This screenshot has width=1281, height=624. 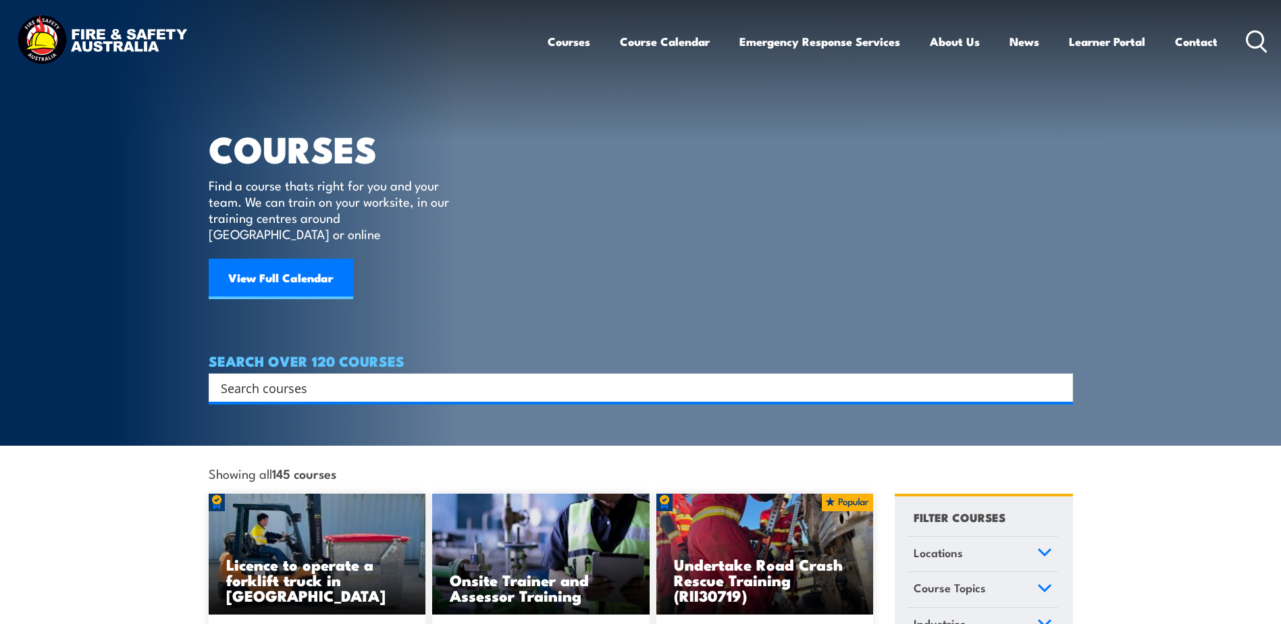 I want to click on h4: FILTER COURSES, so click(x=960, y=517).